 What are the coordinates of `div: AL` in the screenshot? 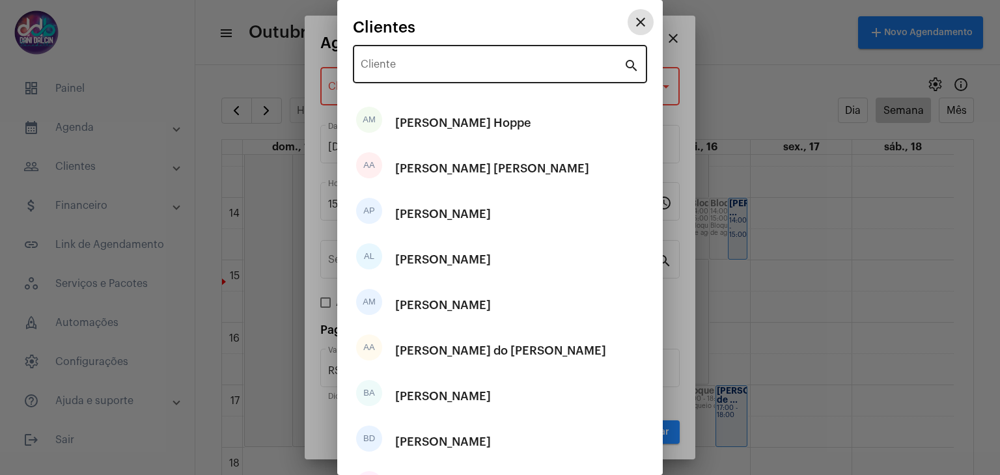 It's located at (369, 257).